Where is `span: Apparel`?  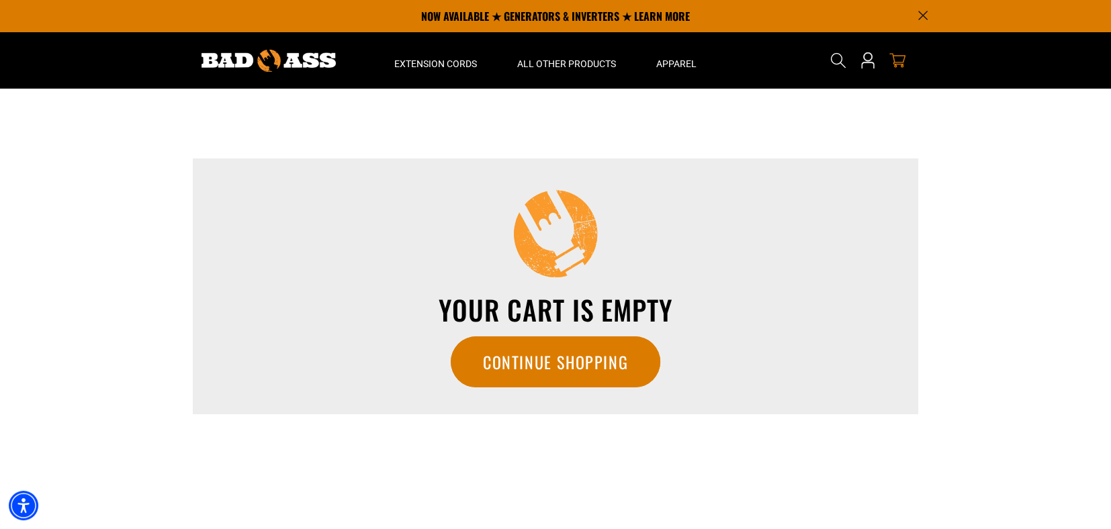
span: Apparel is located at coordinates (676, 64).